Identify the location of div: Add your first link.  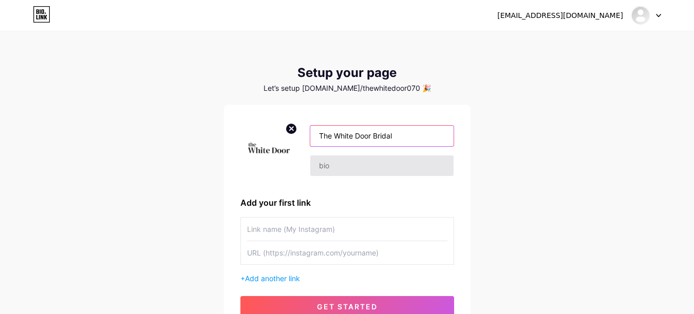
(347, 203).